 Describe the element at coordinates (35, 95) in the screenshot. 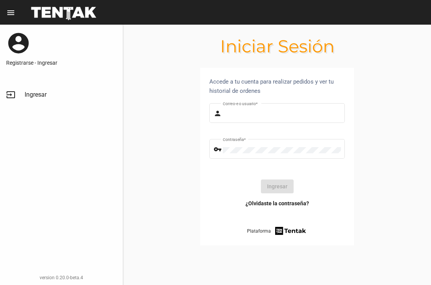

I see `span: Ingresar` at that location.